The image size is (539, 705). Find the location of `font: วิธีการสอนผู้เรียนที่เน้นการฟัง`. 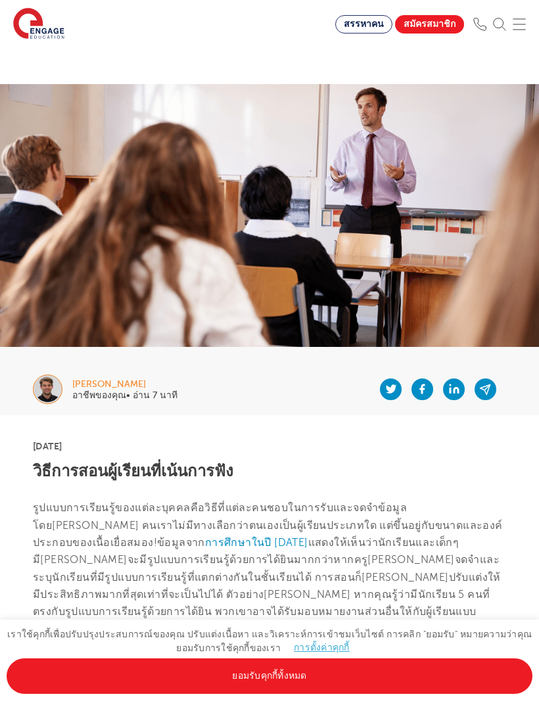

font: วิธีการสอนผู้เรียนที่เน้นการฟัง is located at coordinates (133, 471).